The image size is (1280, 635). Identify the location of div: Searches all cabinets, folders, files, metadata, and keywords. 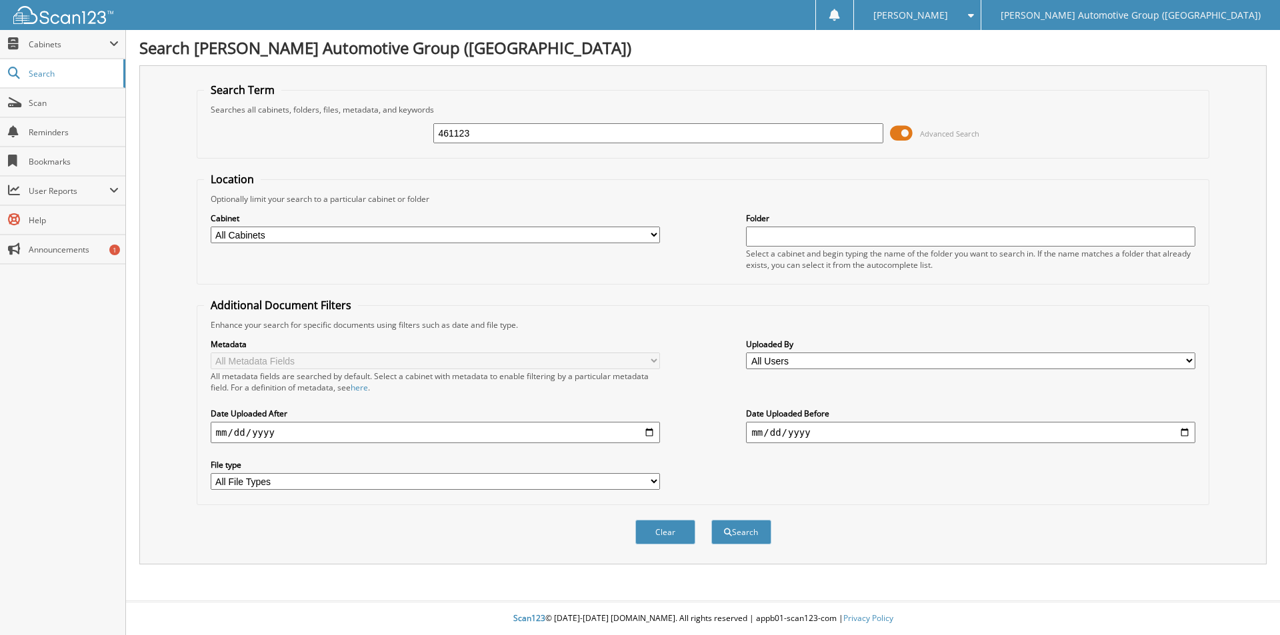
(704, 109).